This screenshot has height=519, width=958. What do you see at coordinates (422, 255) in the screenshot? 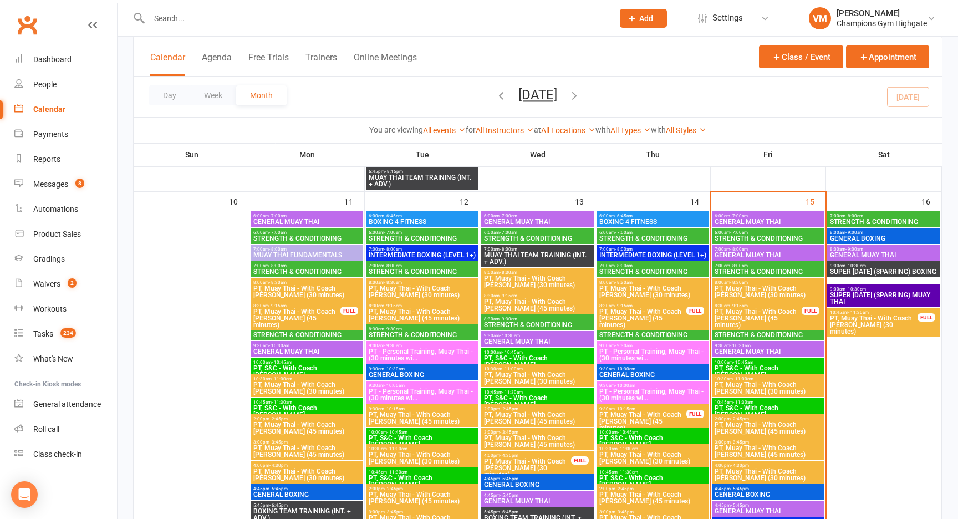
I see `span: INTERMEDIATE BOXING (LEVEL 1+)` at bounding box center [422, 255].